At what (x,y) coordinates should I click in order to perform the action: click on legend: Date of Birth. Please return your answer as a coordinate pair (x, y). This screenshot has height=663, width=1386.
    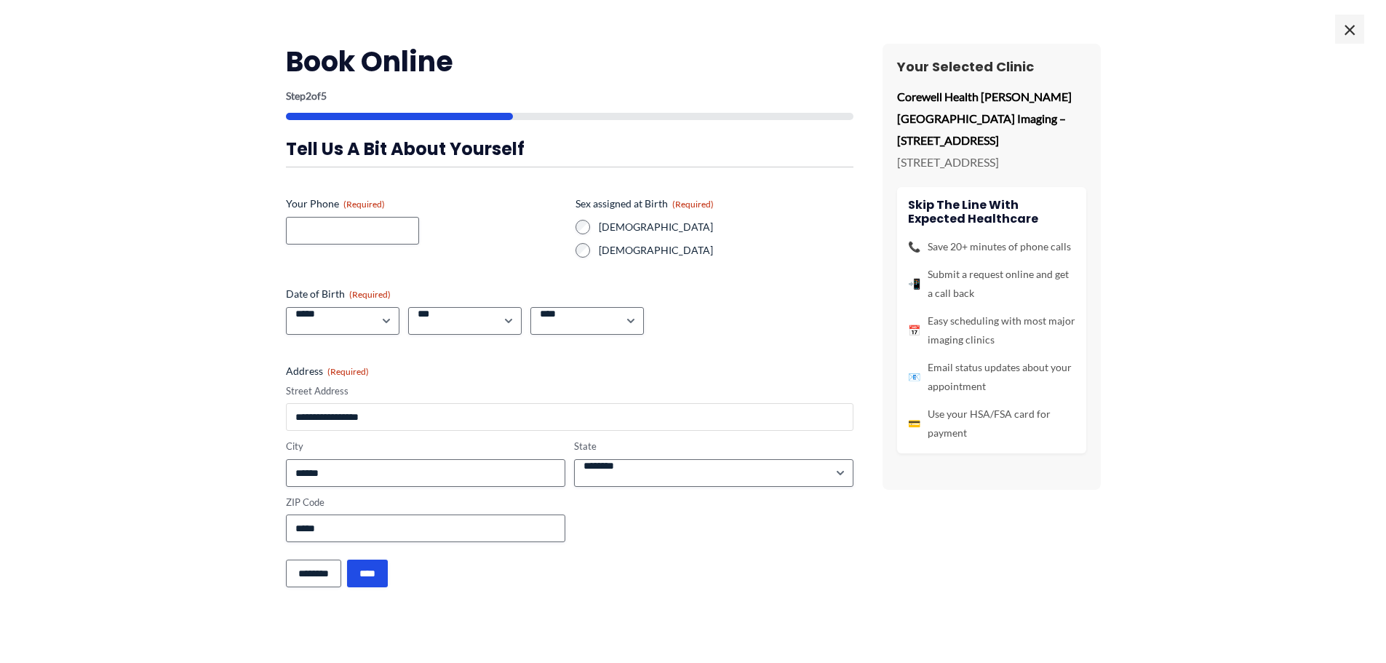
    Looking at the image, I should click on (338, 294).